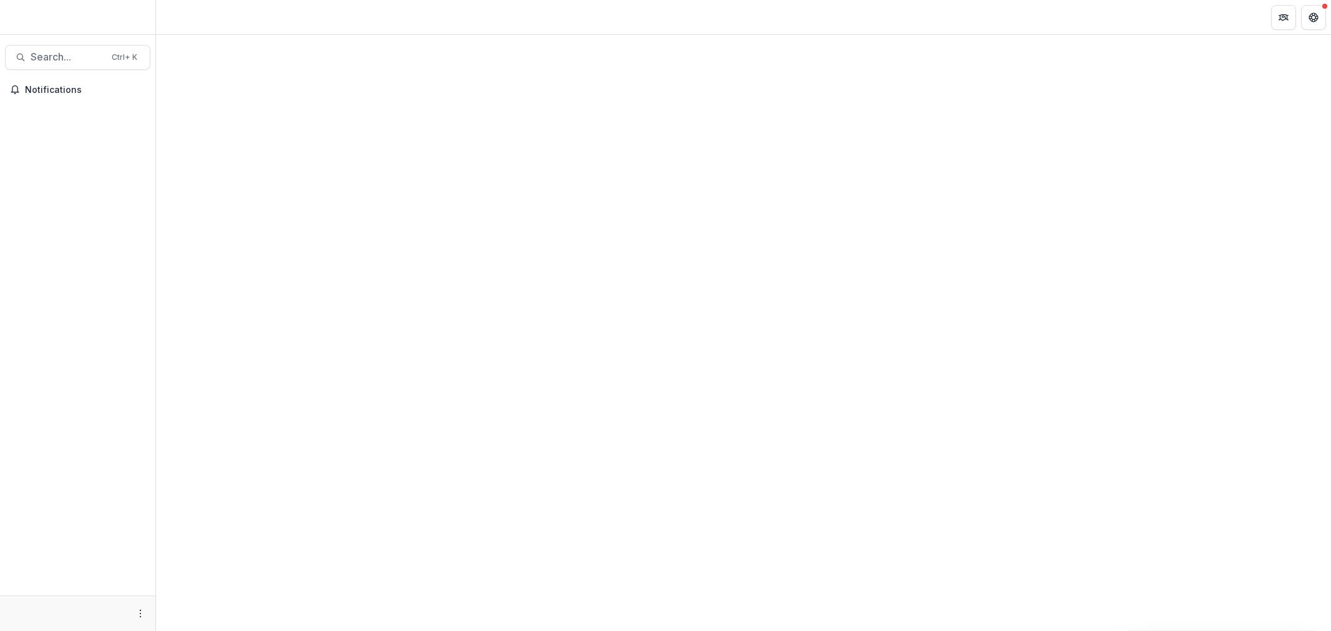  I want to click on nav: breadcrumb, so click(187, 17).